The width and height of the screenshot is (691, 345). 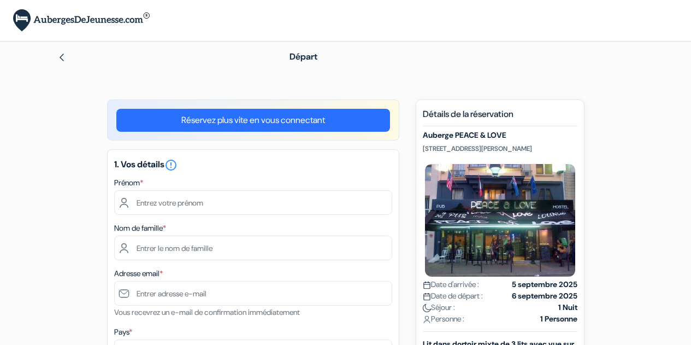 I want to click on input: Entrer adresse e-mail, so click(x=253, y=293).